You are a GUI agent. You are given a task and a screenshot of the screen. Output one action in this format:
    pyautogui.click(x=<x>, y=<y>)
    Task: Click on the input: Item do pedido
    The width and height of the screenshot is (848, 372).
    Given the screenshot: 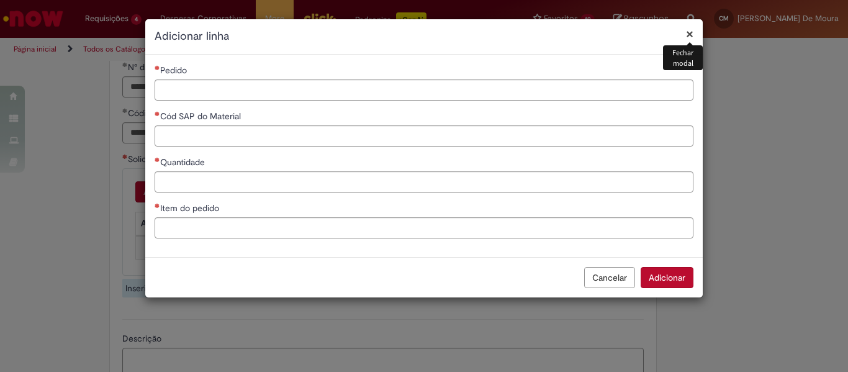 What is the action you would take?
    pyautogui.click(x=424, y=228)
    